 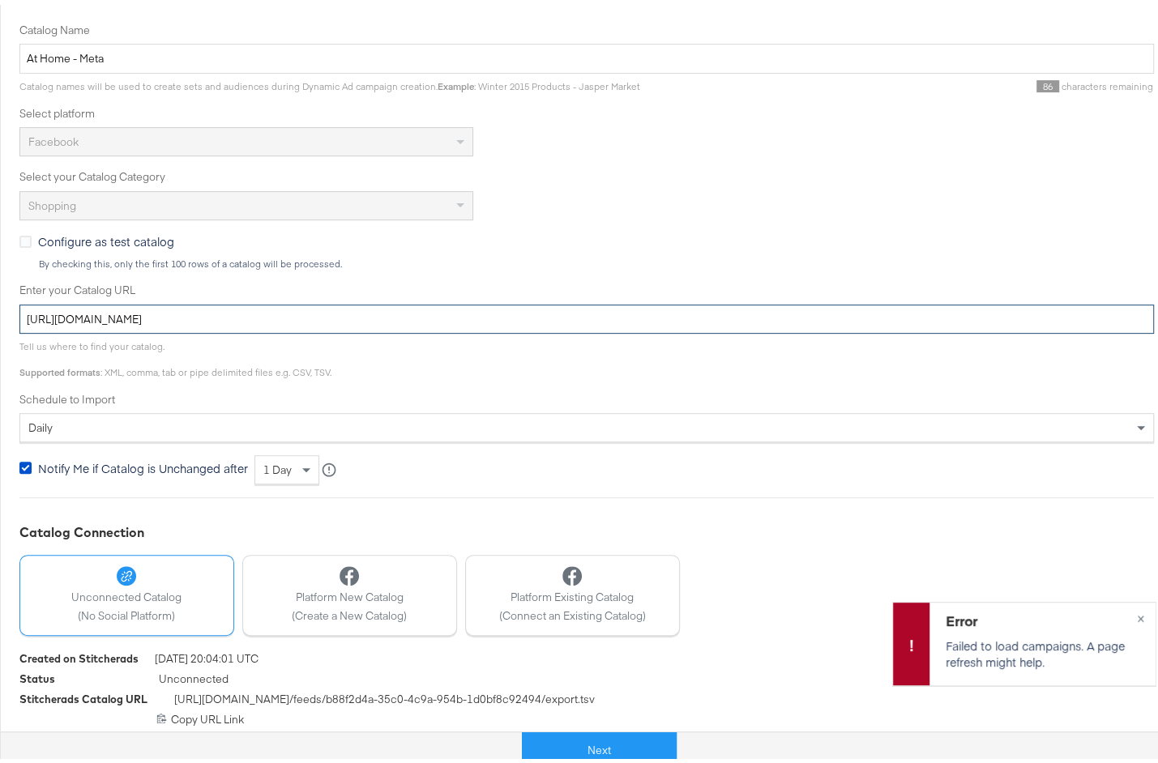 What do you see at coordinates (587, 25) in the screenshot?
I see `label: Catalog Name` at bounding box center [587, 25].